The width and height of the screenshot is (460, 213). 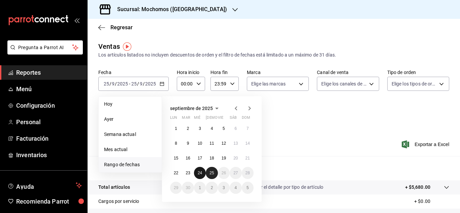 I want to click on button: 11 de septiembre de 2025, so click(x=212, y=144).